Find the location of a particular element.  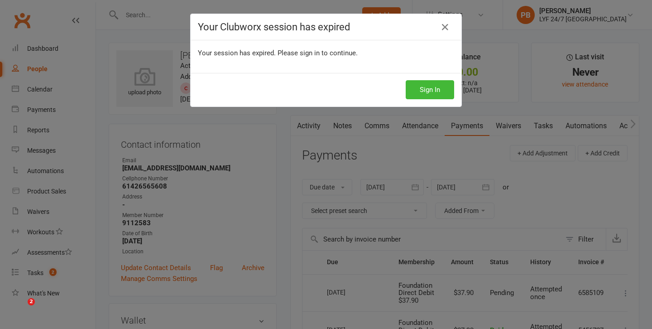

span: Your session has expired. Please sign in to continue. is located at coordinates (278, 53).